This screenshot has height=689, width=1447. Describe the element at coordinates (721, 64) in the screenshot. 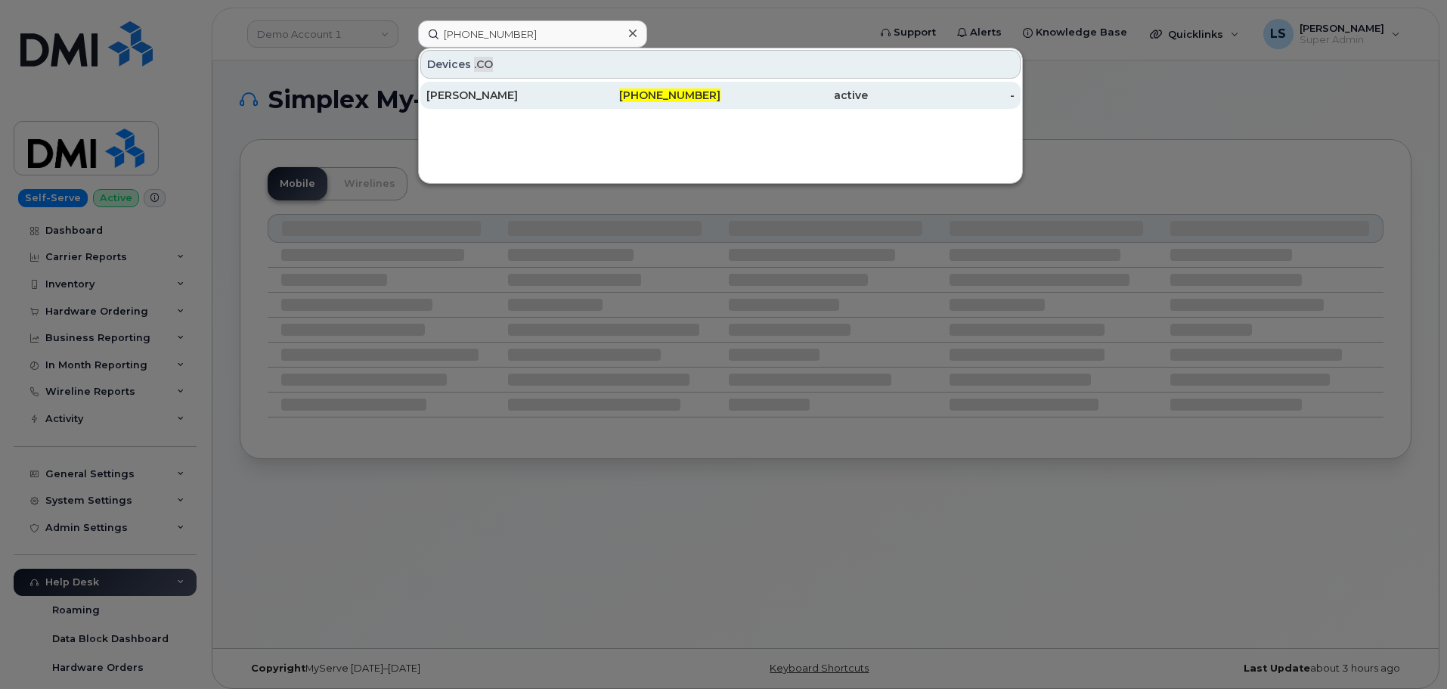

I see `div: Devices` at that location.